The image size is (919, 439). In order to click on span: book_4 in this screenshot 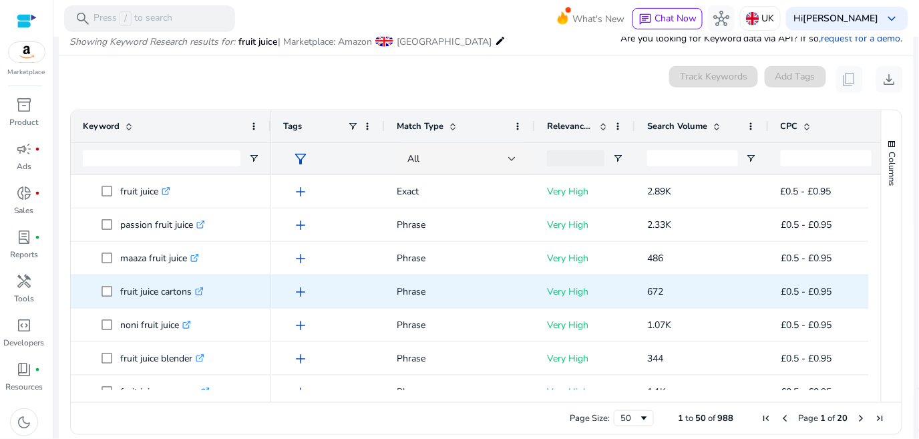, I will do `click(24, 369)`.